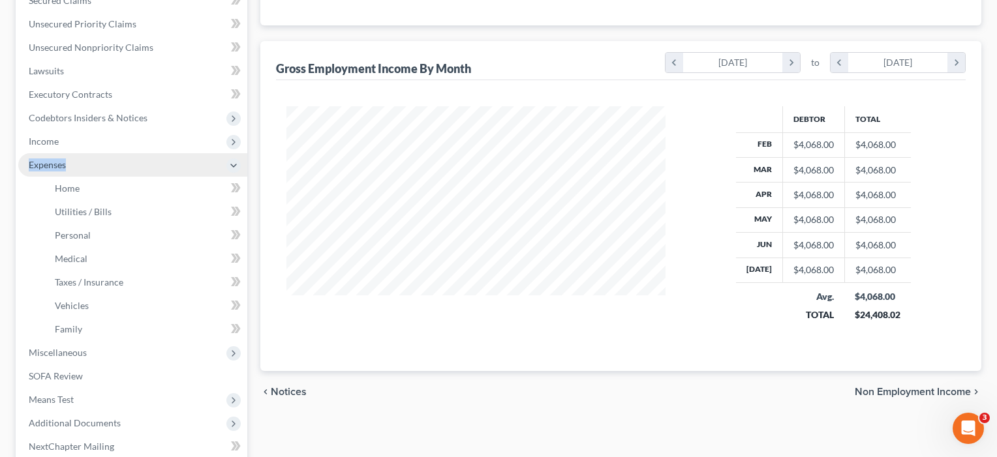 The image size is (997, 457). Describe the element at coordinates (985, 418) in the screenshot. I see `span: 3` at that location.